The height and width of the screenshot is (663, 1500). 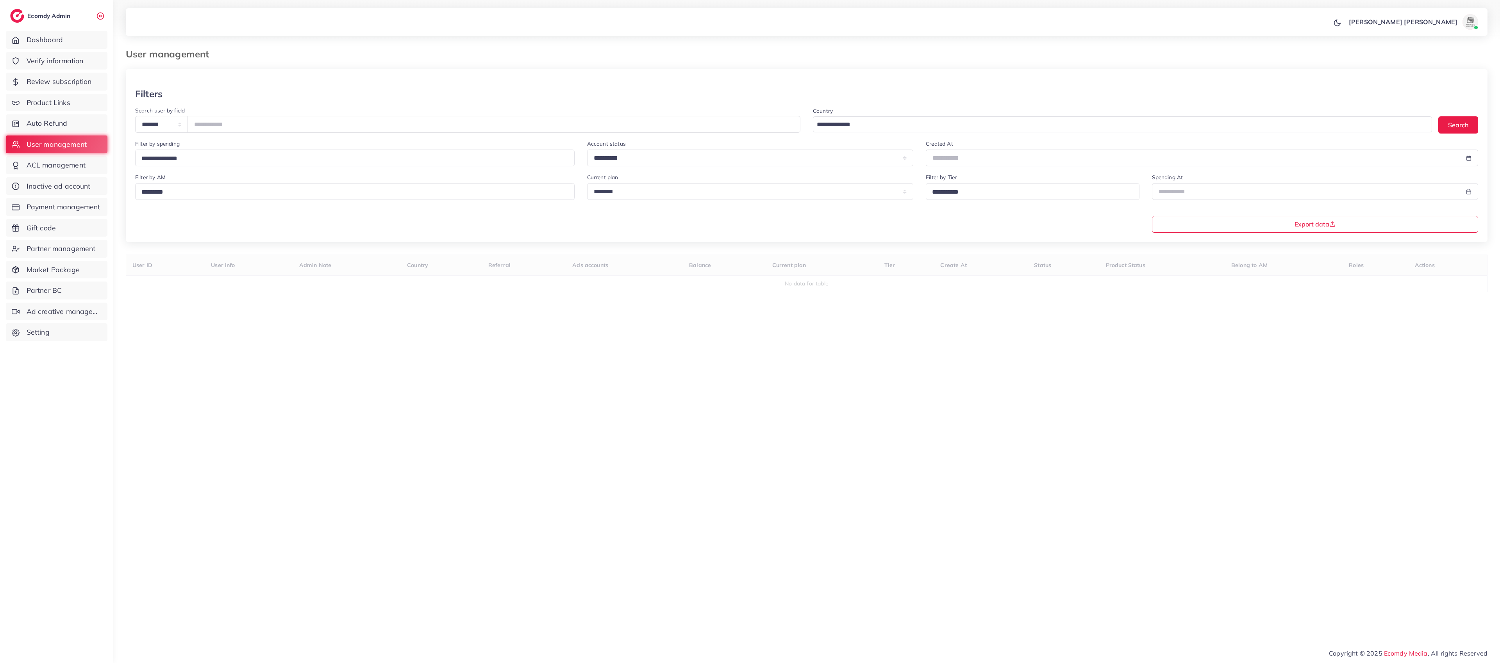 What do you see at coordinates (1470, 22) in the screenshot?
I see `img: avatar` at bounding box center [1470, 22].